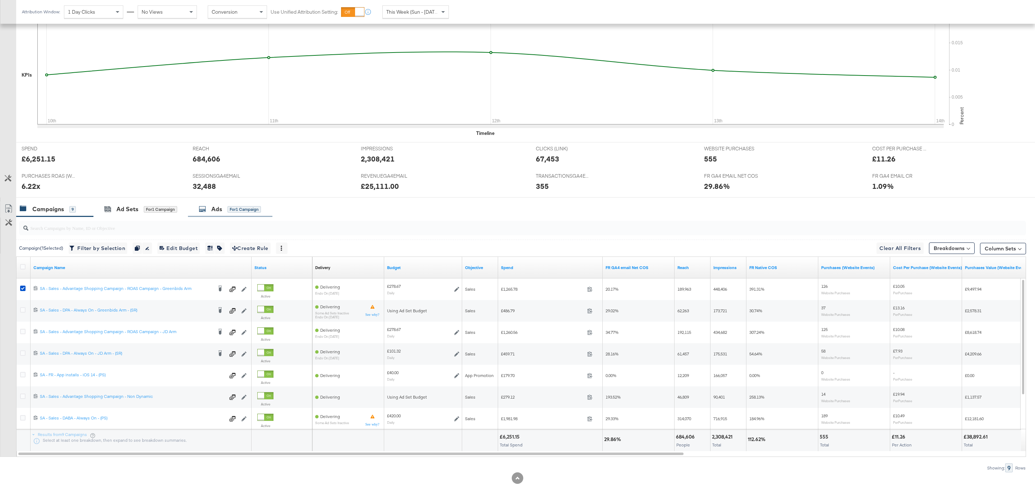 This screenshot has width=1035, height=504. Describe the element at coordinates (757, 418) in the screenshot. I see `span: 184.96%` at that location.